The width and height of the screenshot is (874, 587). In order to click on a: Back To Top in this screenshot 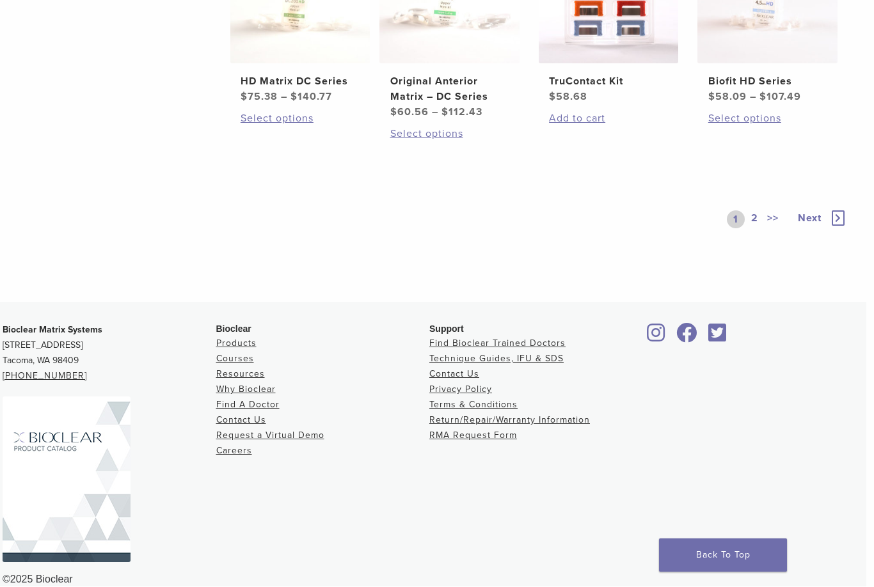, I will do `click(723, 556)`.